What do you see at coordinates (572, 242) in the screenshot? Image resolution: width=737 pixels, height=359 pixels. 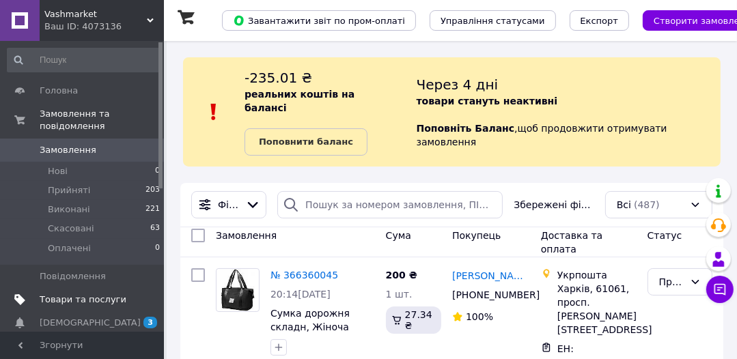 I see `span: Доставка та оплата` at bounding box center [572, 242].